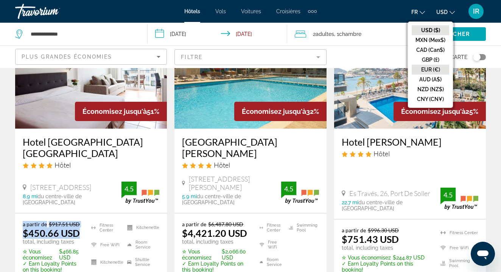 This screenshot has width=501, height=272. What do you see at coordinates (214, 233) in the screenshot?
I see `ins: $4,421.20 USD` at bounding box center [214, 233].